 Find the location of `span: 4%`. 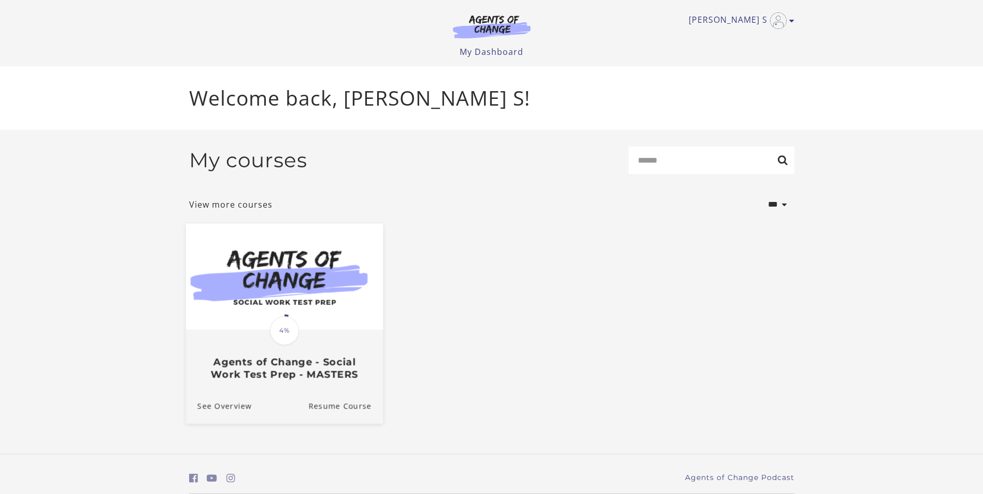

span: 4% is located at coordinates (284, 331).